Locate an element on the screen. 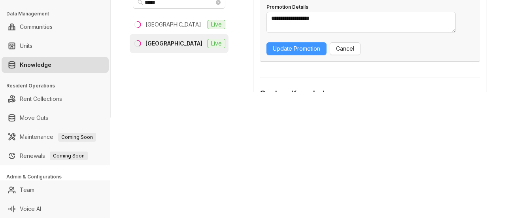 The image size is (506, 218). h3: Data Management is located at coordinates (58, 14).